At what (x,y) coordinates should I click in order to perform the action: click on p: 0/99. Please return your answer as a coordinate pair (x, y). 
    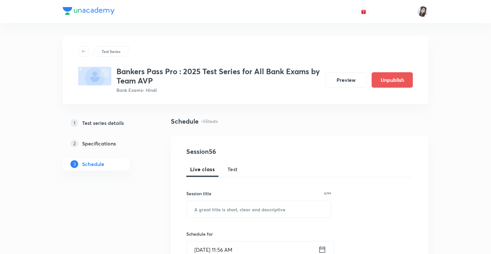
    Looking at the image, I should click on (327, 194).